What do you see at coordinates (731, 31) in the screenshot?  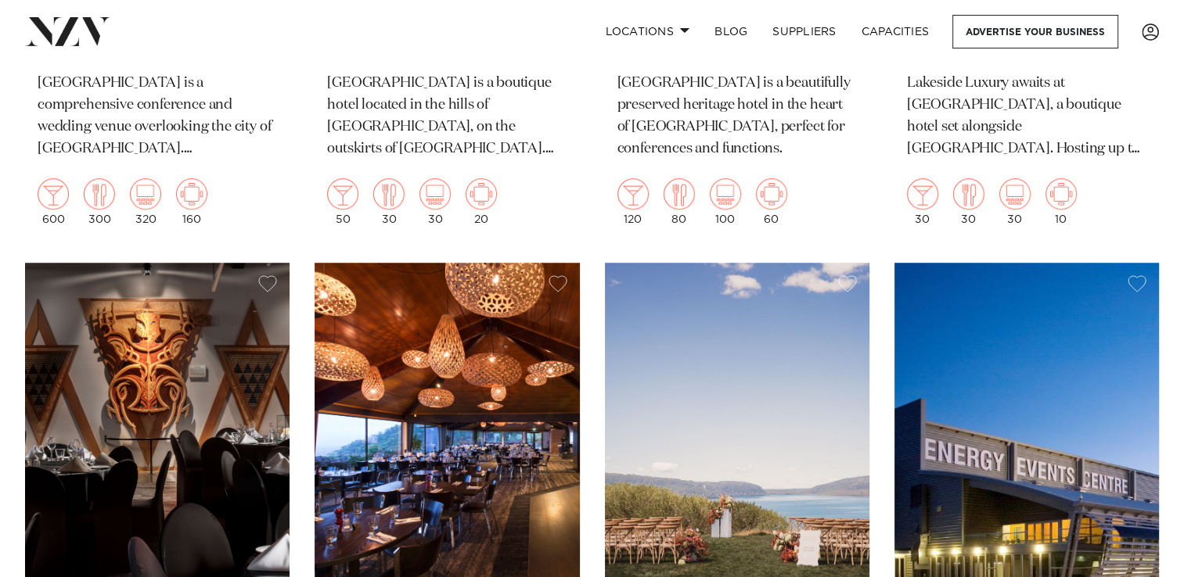 I see `a: BLOG` at bounding box center [731, 31].